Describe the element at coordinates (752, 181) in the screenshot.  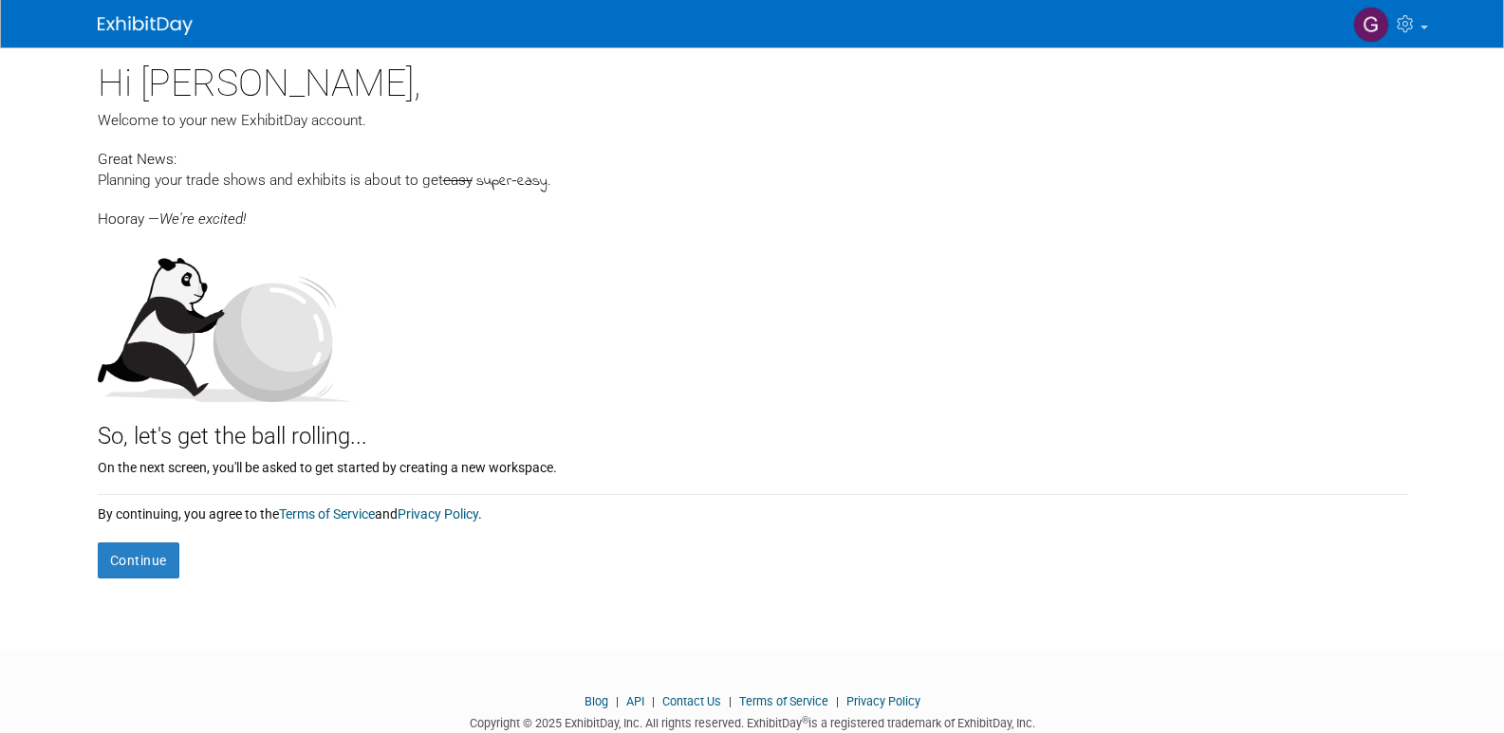
I see `div: Planning your trade shows and exhibits is about to get .` at that location.